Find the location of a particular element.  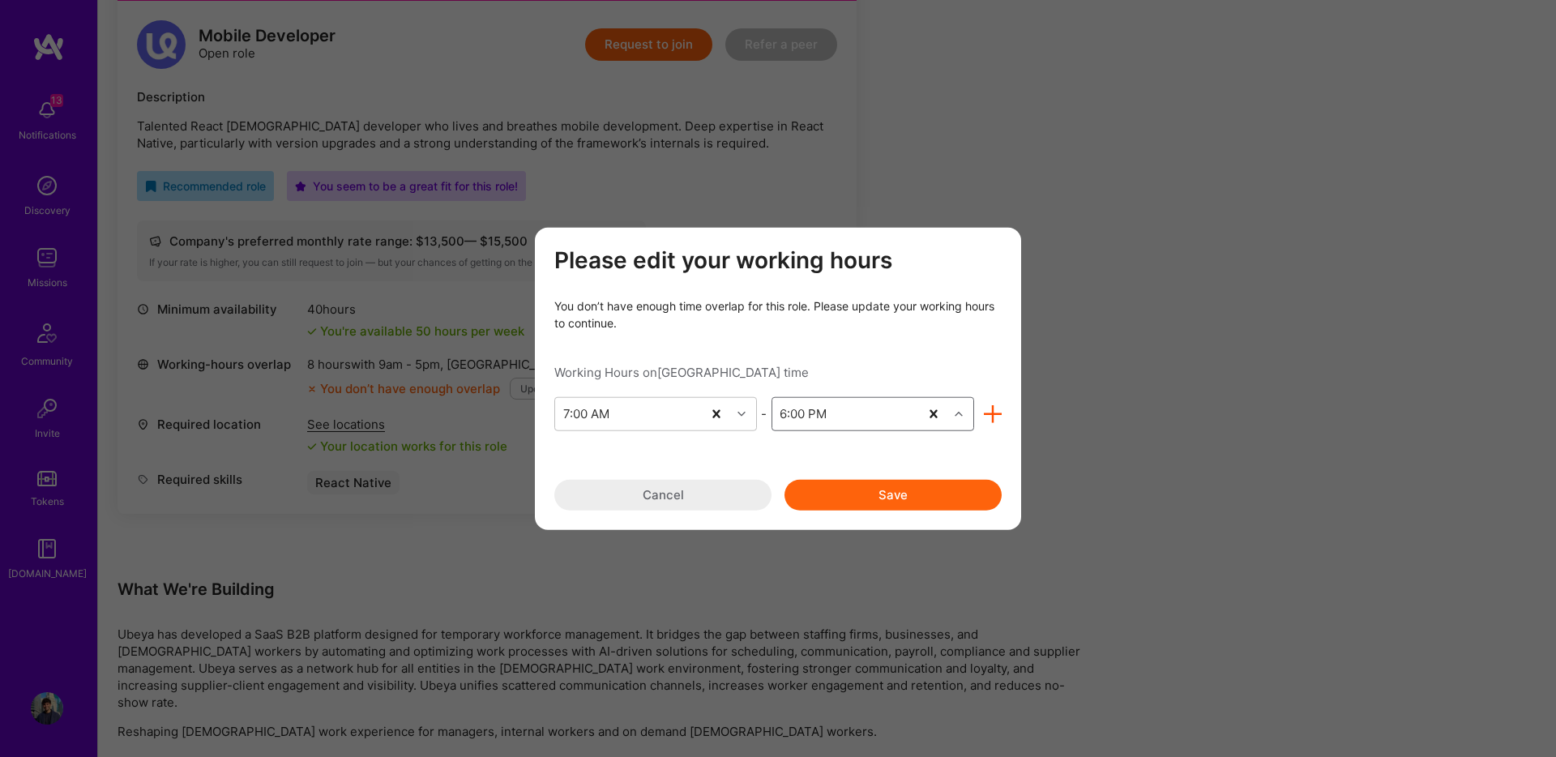

div: modal is located at coordinates (778, 378).